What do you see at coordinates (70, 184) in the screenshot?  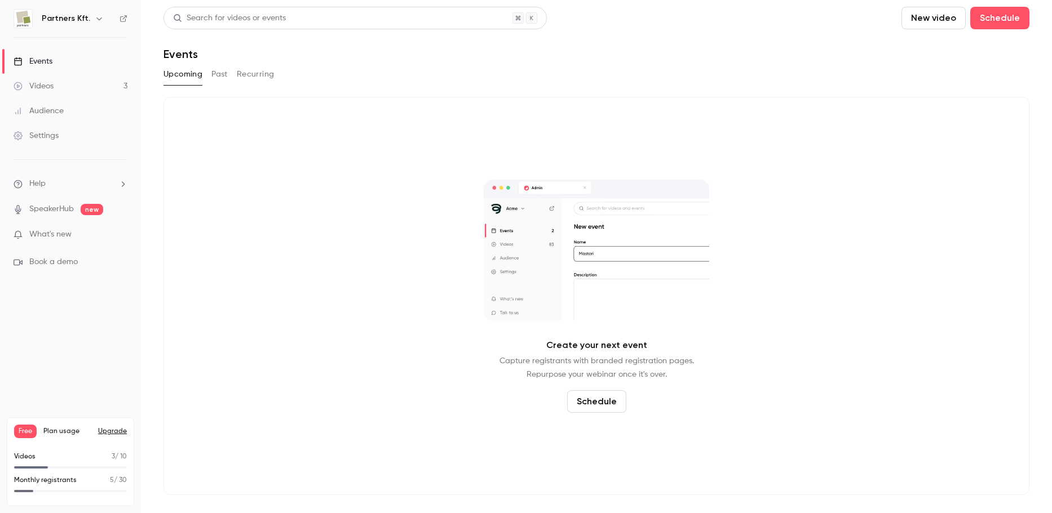 I see `li: help-dropdown-opener` at bounding box center [70, 184].